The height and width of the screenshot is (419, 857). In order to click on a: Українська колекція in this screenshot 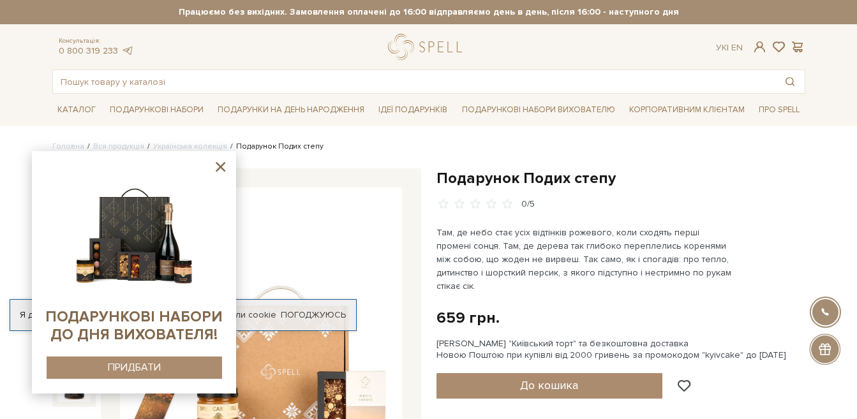, I will do `click(190, 146)`.